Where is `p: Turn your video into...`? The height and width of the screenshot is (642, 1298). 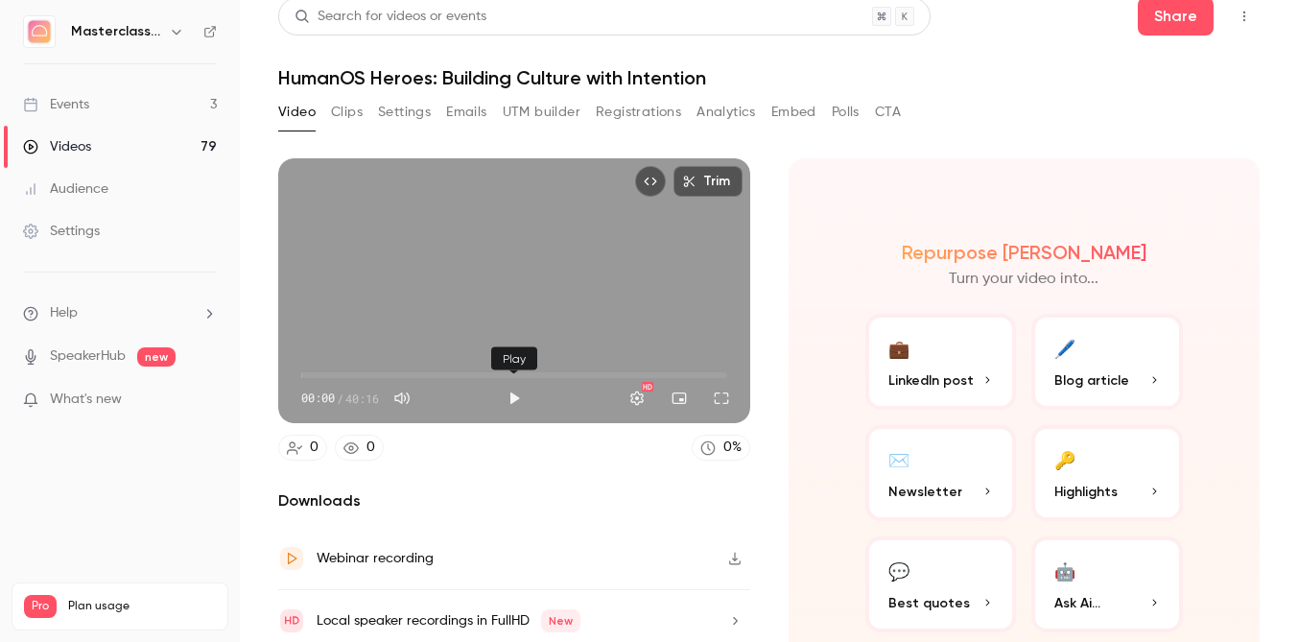 p: Turn your video into... is located at coordinates (1024, 279).